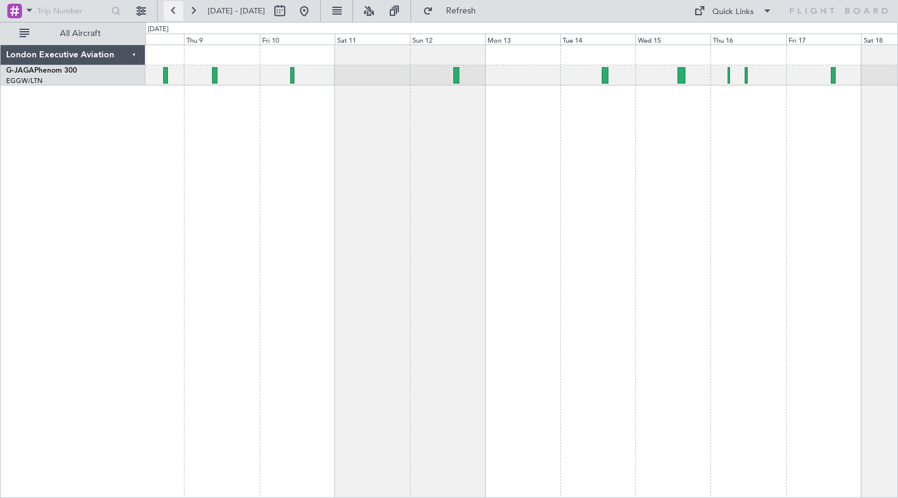  What do you see at coordinates (454, 11) in the screenshot?
I see `button: Refresh` at bounding box center [454, 11].